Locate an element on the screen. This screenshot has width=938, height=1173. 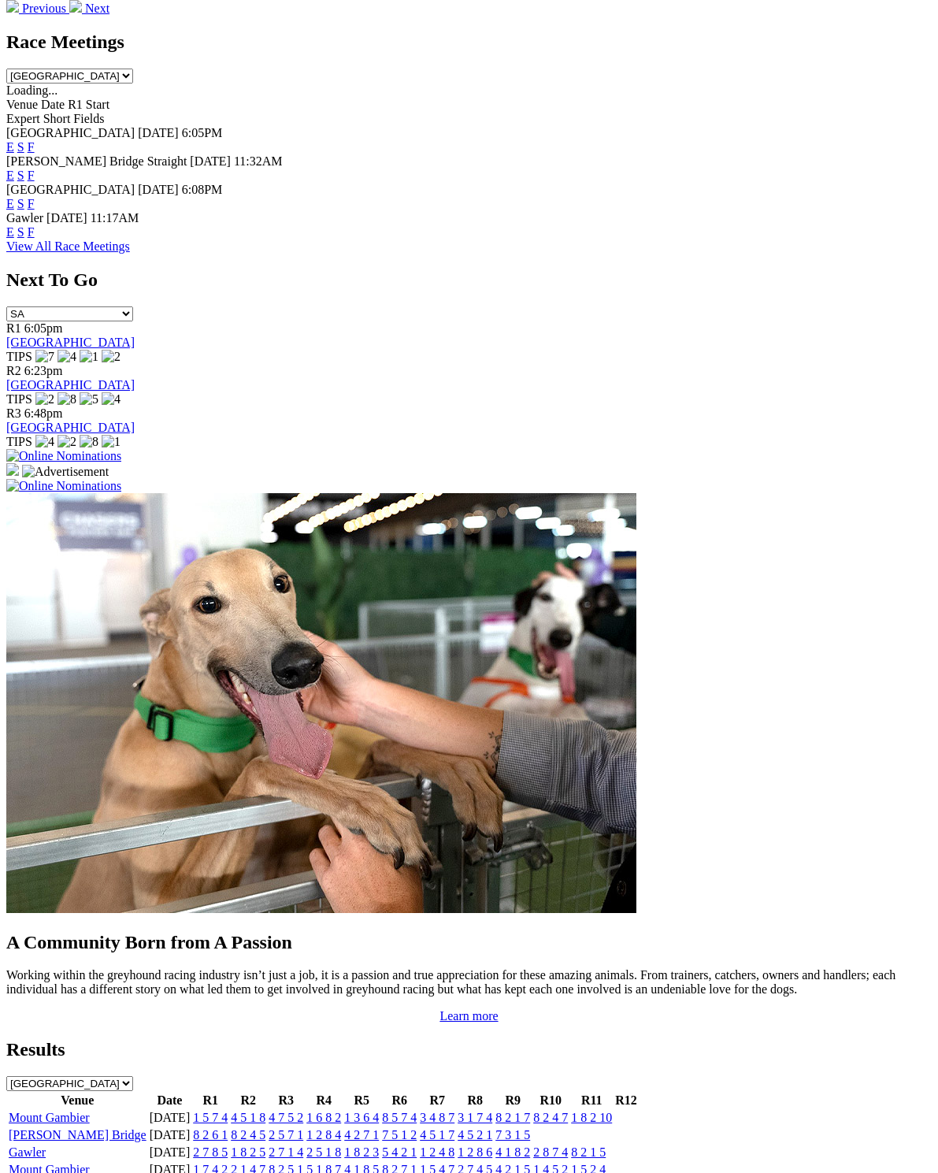
a: 2 7 8 5 is located at coordinates (210, 1151).